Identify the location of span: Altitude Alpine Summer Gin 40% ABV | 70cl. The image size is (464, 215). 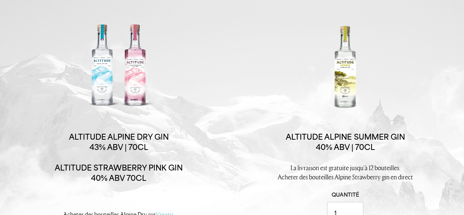
(345, 142).